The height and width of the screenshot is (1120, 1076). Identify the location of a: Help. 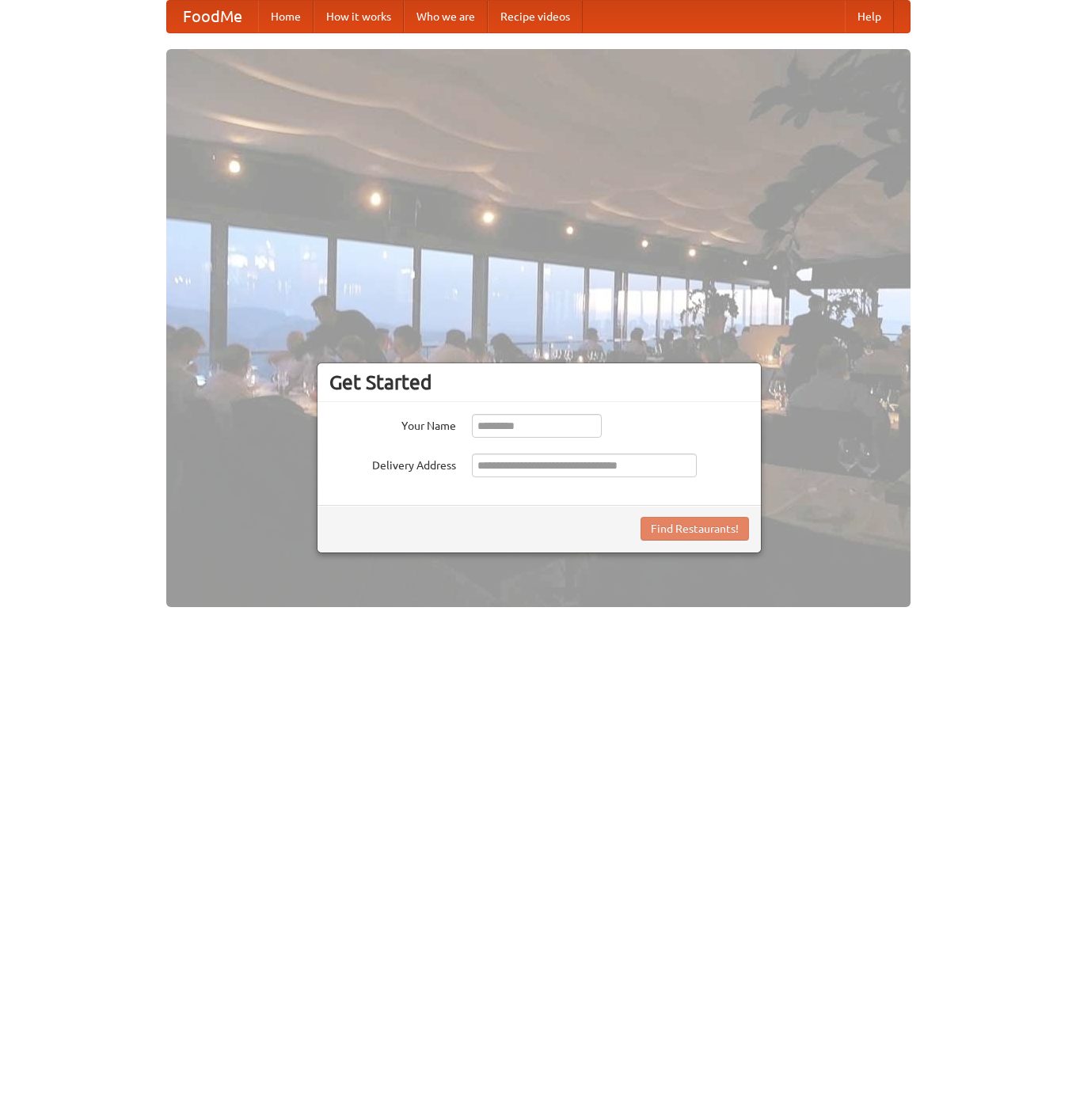
(869, 17).